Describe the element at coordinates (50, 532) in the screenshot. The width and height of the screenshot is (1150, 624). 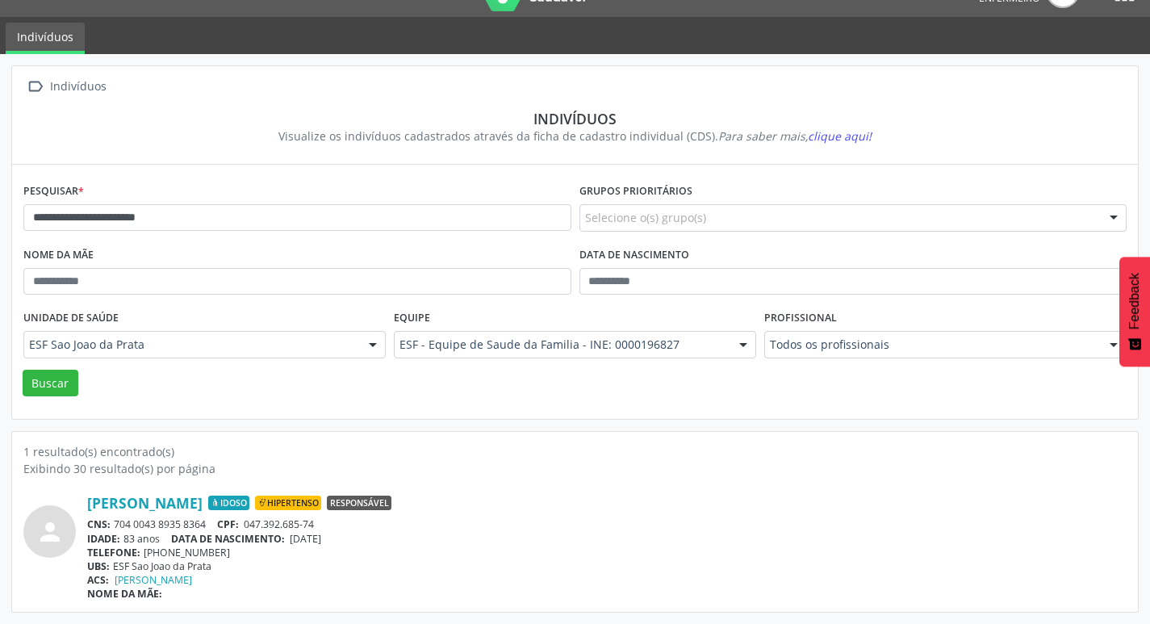
I see `i: person` at that location.